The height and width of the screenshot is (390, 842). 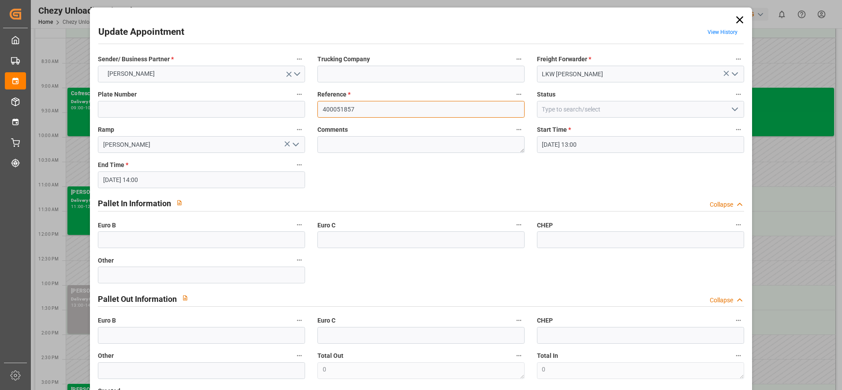 I want to click on span: Plate Number, so click(x=117, y=94).